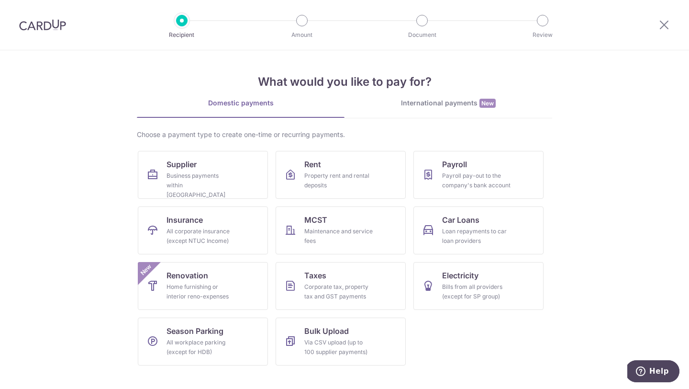 The width and height of the screenshot is (689, 389). What do you see at coordinates (201, 291) in the screenshot?
I see `div: Home furnishing or interior reno-expenses` at bounding box center [201, 291].